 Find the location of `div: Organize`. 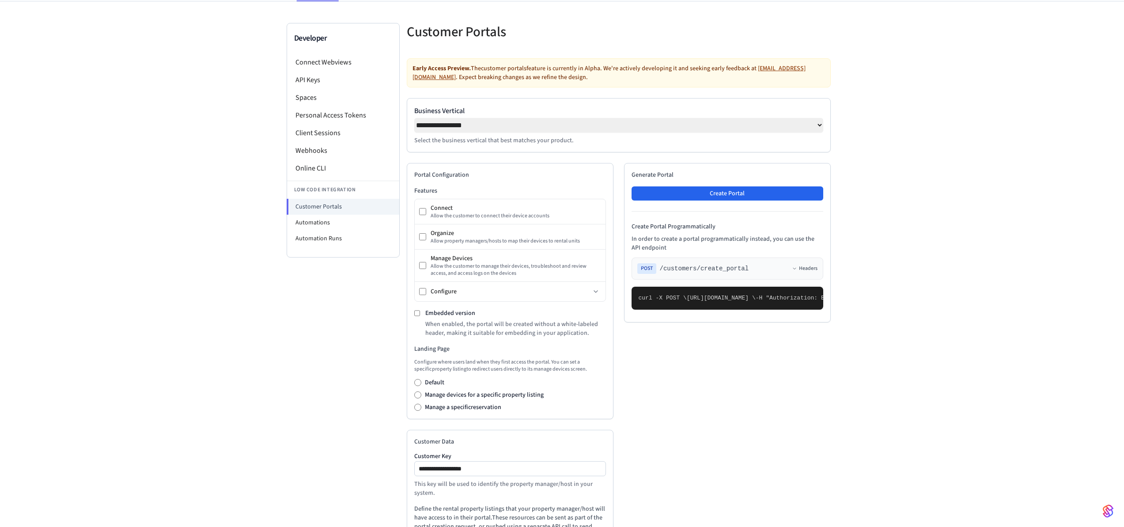

div: Organize is located at coordinates (516, 233).